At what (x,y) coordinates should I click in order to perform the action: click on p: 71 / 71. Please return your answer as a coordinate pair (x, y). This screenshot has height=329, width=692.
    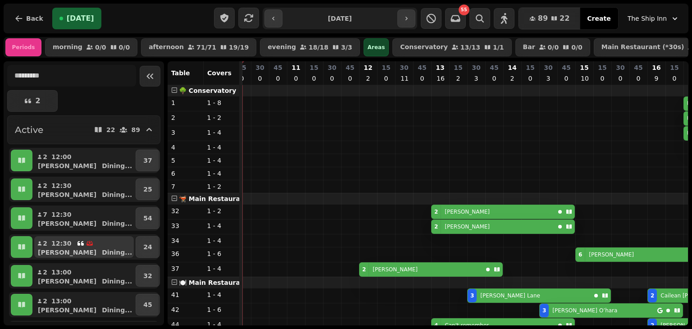
    Looking at the image, I should click on (206, 47).